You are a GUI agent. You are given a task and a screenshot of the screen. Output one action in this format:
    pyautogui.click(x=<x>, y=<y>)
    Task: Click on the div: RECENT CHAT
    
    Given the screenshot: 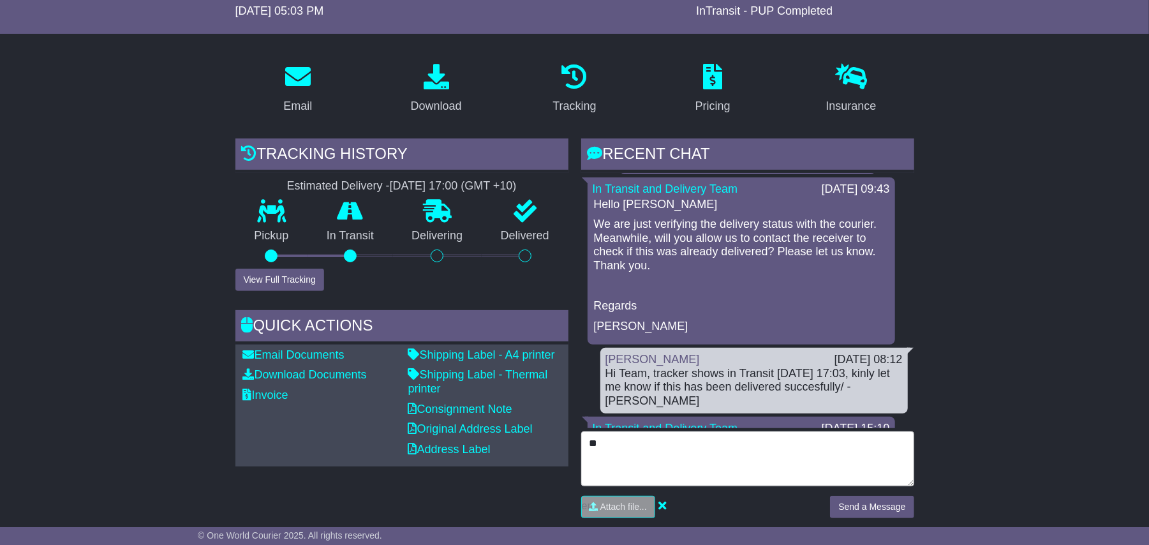 What is the action you would take?
    pyautogui.click(x=748, y=156)
    